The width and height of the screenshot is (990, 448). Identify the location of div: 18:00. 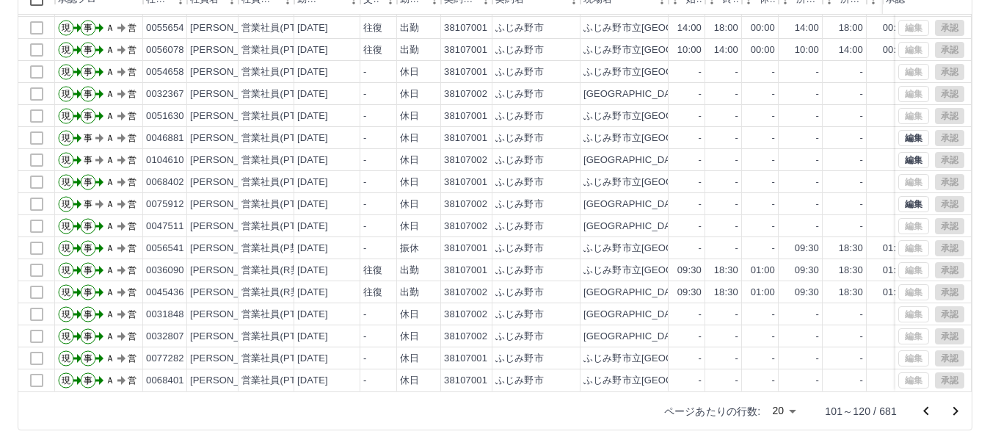
(851, 28).